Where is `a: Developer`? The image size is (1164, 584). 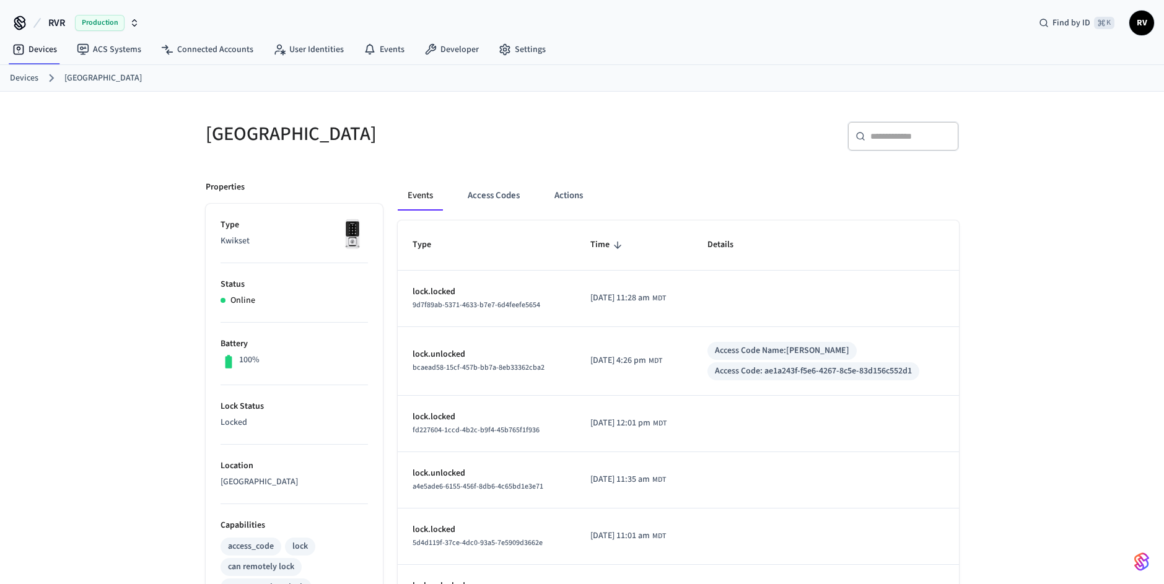 a: Developer is located at coordinates (452, 50).